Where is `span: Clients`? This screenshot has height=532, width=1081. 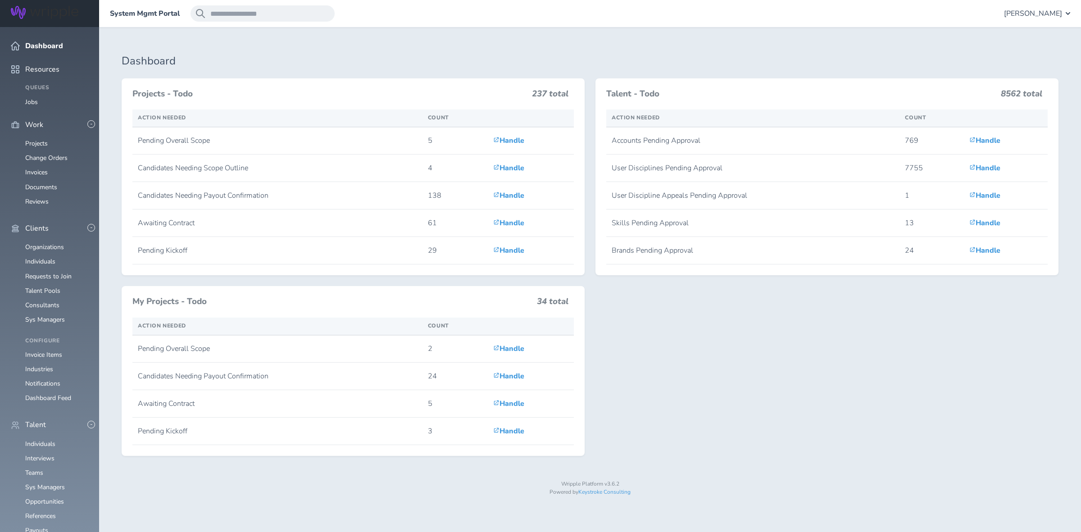 span: Clients is located at coordinates (37, 228).